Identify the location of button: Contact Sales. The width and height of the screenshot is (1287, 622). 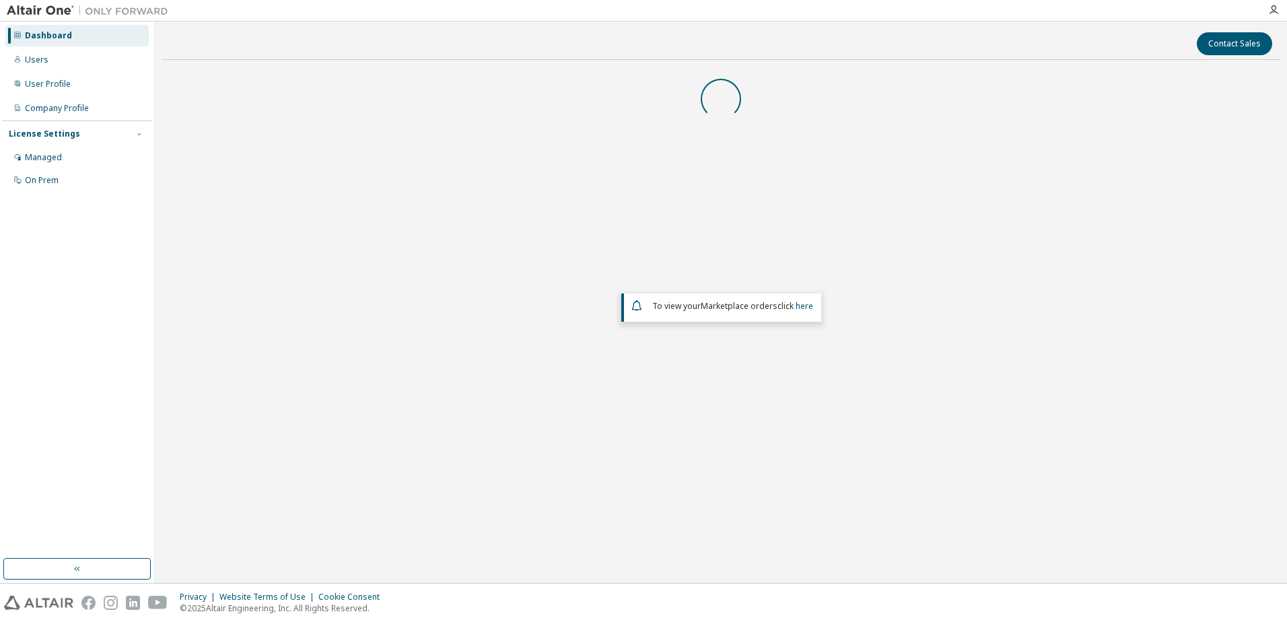
(1234, 44).